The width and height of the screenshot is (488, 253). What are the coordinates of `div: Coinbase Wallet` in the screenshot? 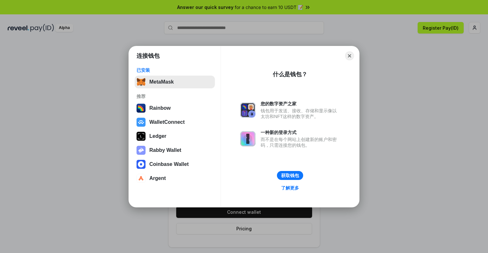 It's located at (169, 165).